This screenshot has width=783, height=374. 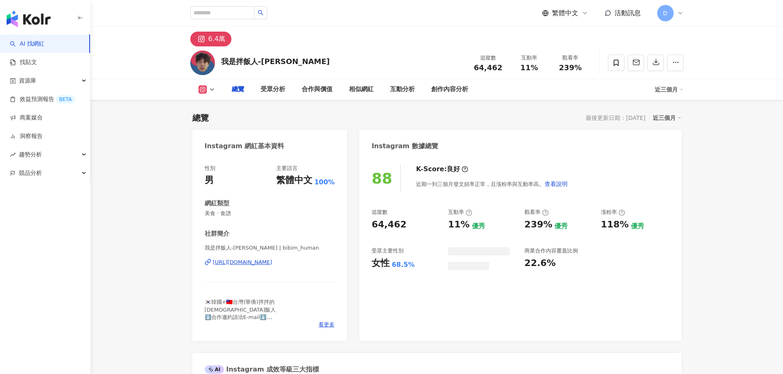 What do you see at coordinates (294, 180) in the screenshot?
I see `div: 繁體中文` at bounding box center [294, 180].